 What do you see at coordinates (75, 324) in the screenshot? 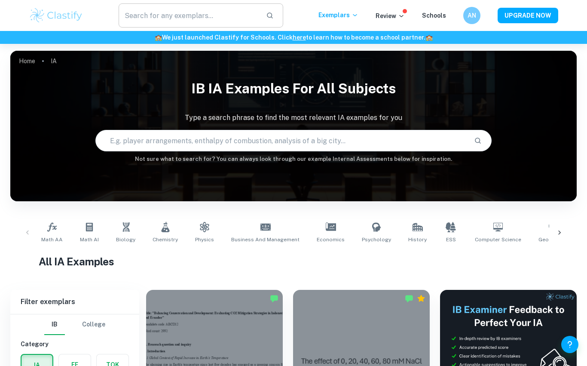
I see `div: Filter type choice` at bounding box center [75, 324].